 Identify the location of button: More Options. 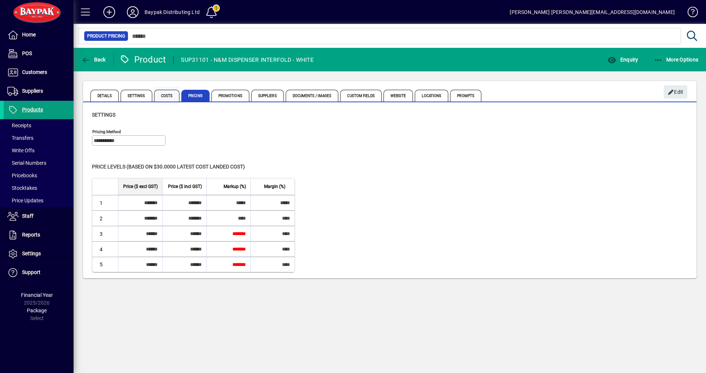
(676, 60).